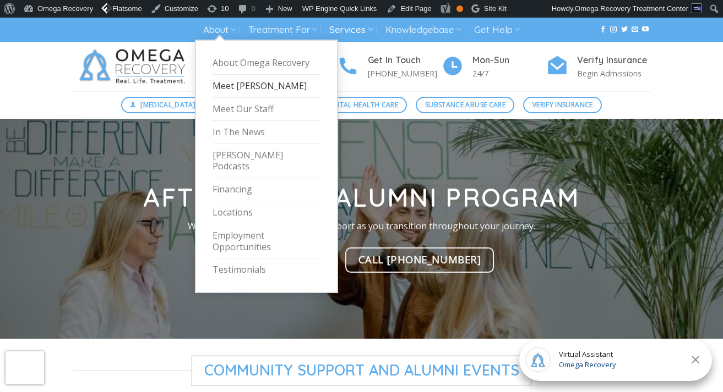 Image resolution: width=723 pixels, height=392 pixels. Describe the element at coordinates (266, 133) in the screenshot. I see `a: In The News` at that location.